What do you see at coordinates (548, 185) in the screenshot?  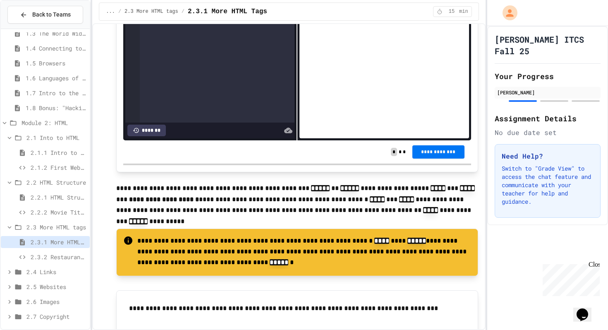 I see `p: Switch to "Grade View" to access the chat feature and communicate with your teacher for help and ...` at bounding box center [548, 185].